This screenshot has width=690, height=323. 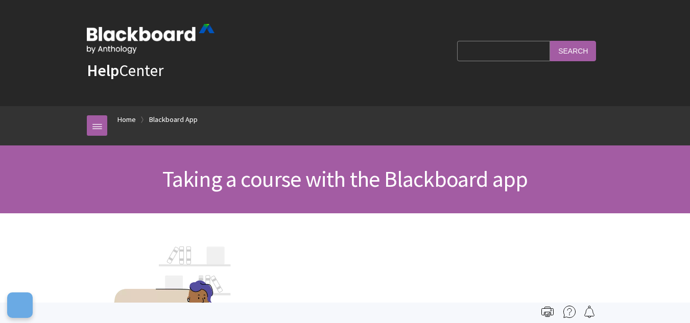 I want to click on button: Open Preferences, so click(x=20, y=306).